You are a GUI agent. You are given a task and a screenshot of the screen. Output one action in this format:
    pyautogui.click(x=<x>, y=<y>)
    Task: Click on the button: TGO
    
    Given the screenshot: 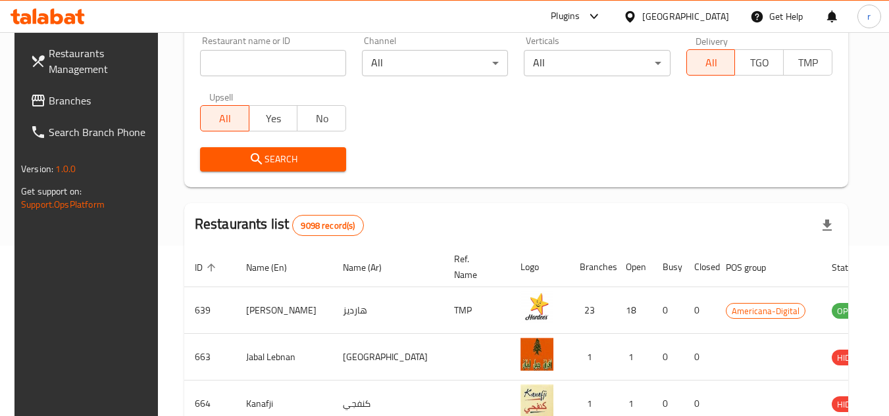 What is the action you would take?
    pyautogui.click(x=759, y=63)
    